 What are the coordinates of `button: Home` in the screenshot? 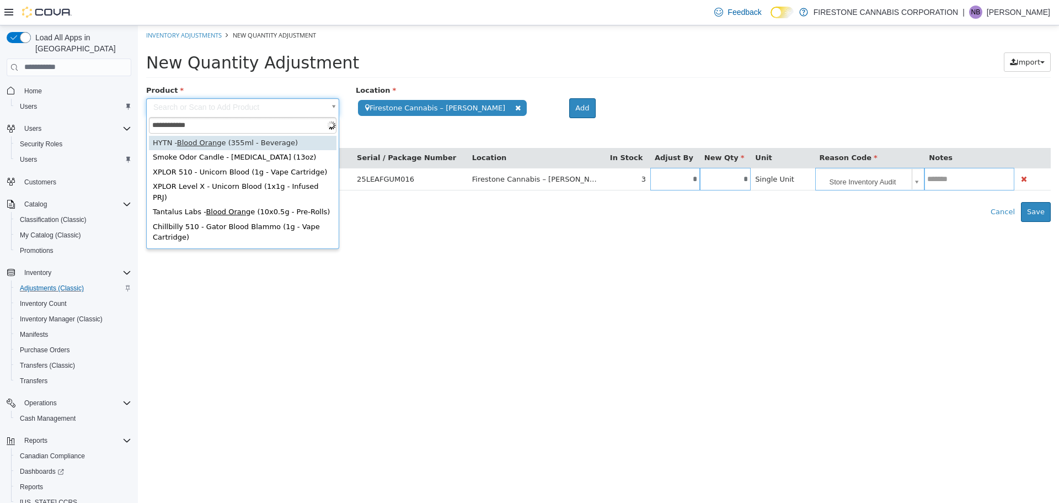 It's located at (69, 90).